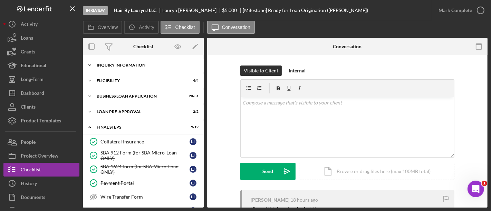  Describe the element at coordinates (146, 65) in the screenshot. I see `div: INQUIRY INFORMATION` at that location.